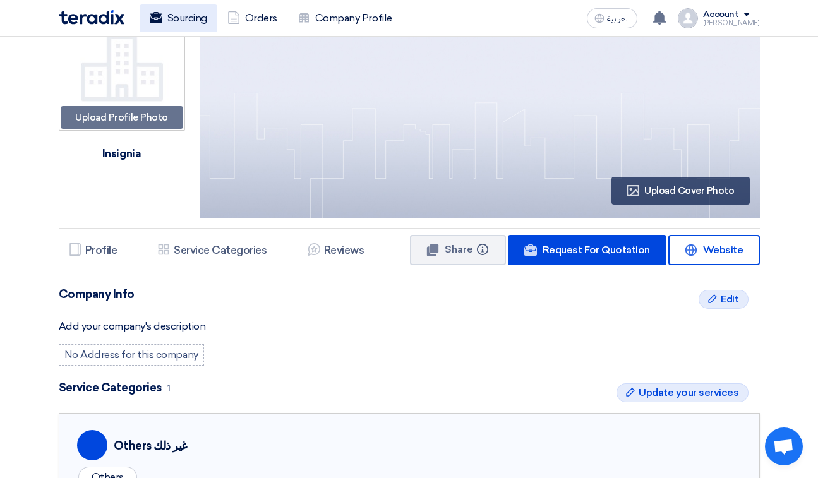 This screenshot has height=478, width=818. Describe the element at coordinates (101, 250) in the screenshot. I see `h5: Profile` at that location.